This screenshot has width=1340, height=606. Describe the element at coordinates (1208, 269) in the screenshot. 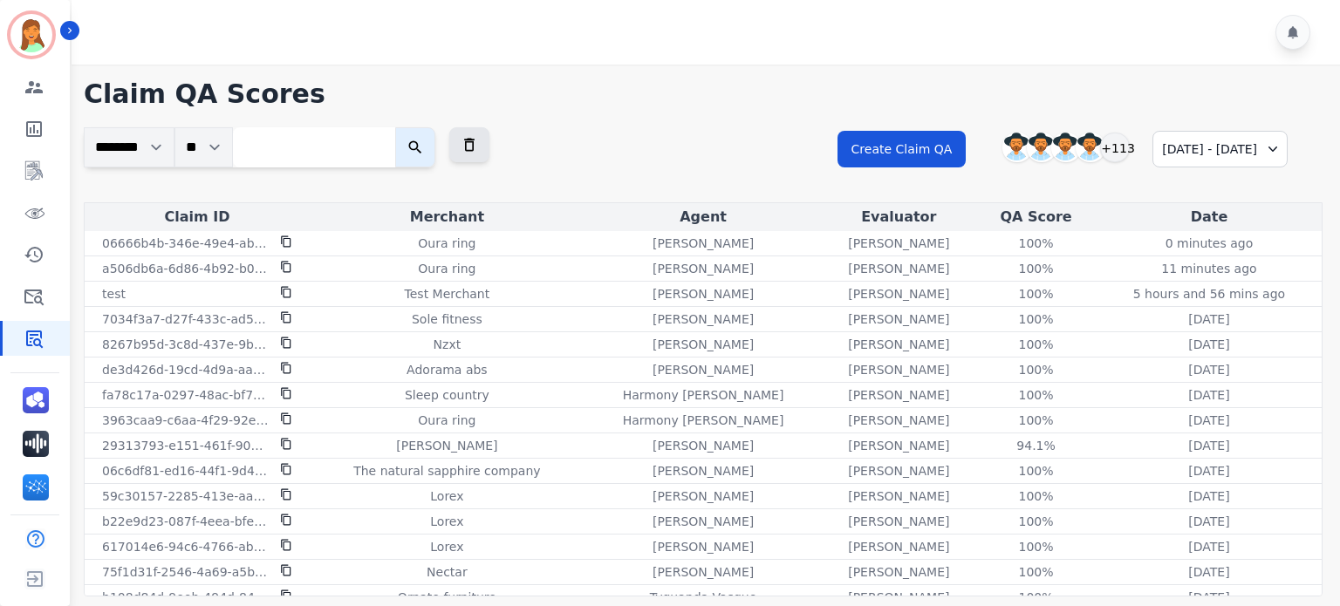

I see `p: 11 minutes ago` at that location.